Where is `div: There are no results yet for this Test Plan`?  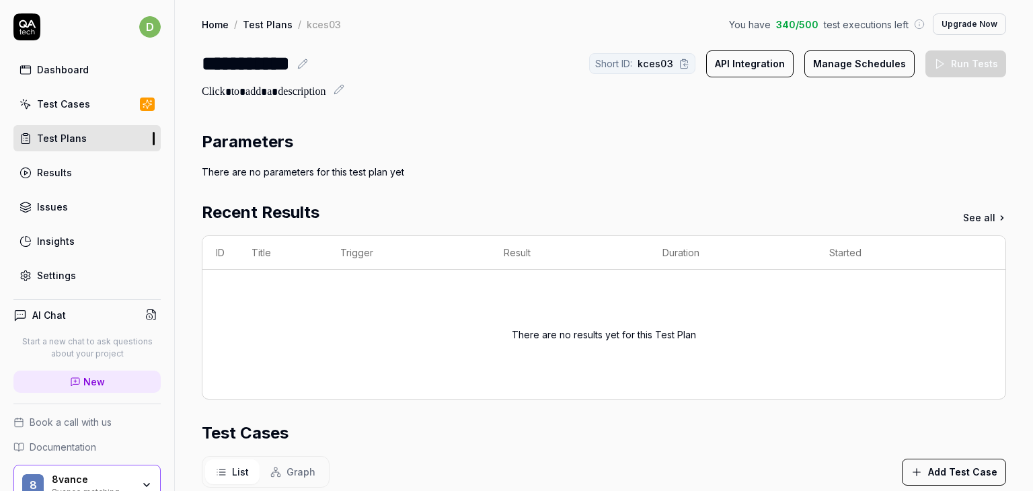
div: There are no results yet for this Test Plan is located at coordinates (604, 334).